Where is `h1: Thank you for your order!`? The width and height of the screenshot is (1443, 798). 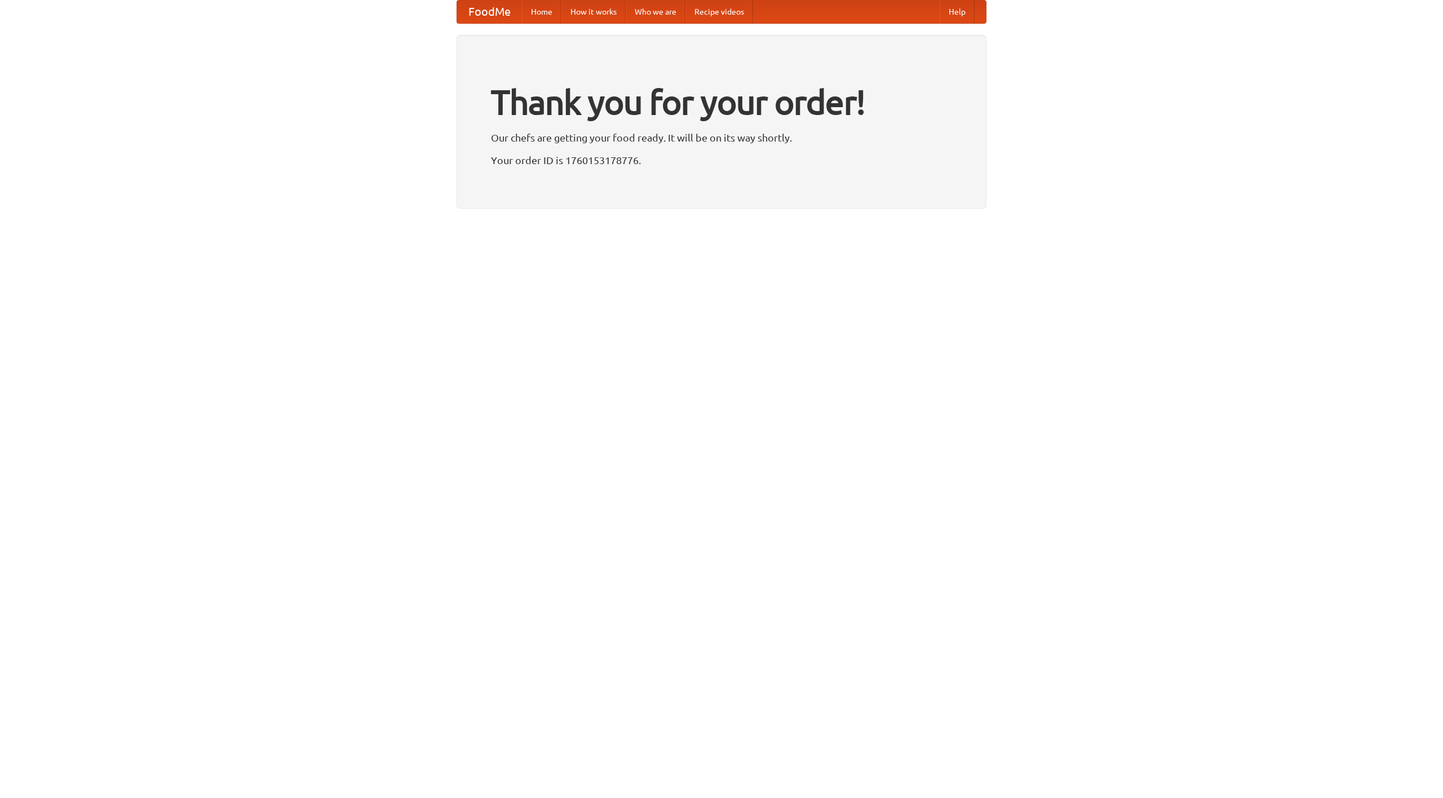
h1: Thank you for your order! is located at coordinates (722, 102).